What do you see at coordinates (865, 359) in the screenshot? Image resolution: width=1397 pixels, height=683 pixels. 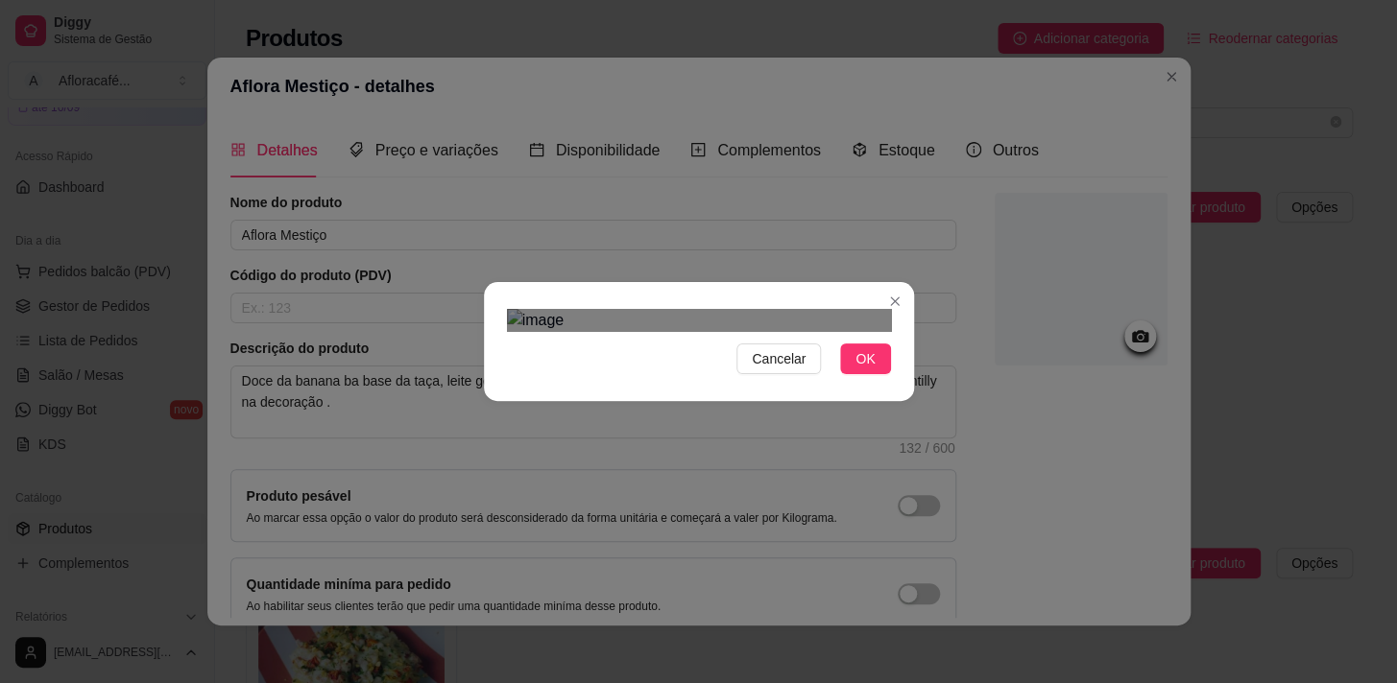 I see `button: OK` at bounding box center [865, 359].